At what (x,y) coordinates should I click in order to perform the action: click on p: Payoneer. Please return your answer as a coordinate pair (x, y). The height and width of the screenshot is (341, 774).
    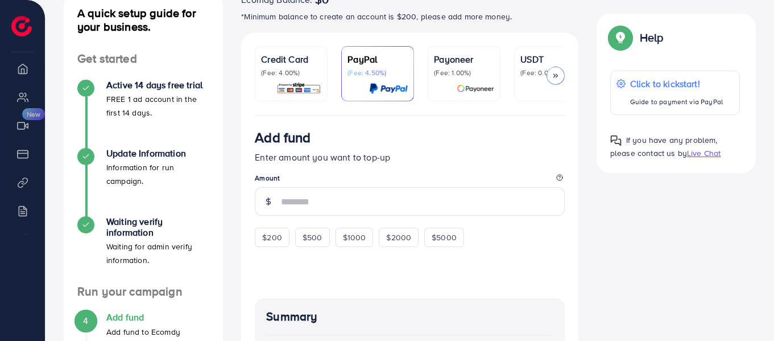
    Looking at the image, I should click on (464, 59).